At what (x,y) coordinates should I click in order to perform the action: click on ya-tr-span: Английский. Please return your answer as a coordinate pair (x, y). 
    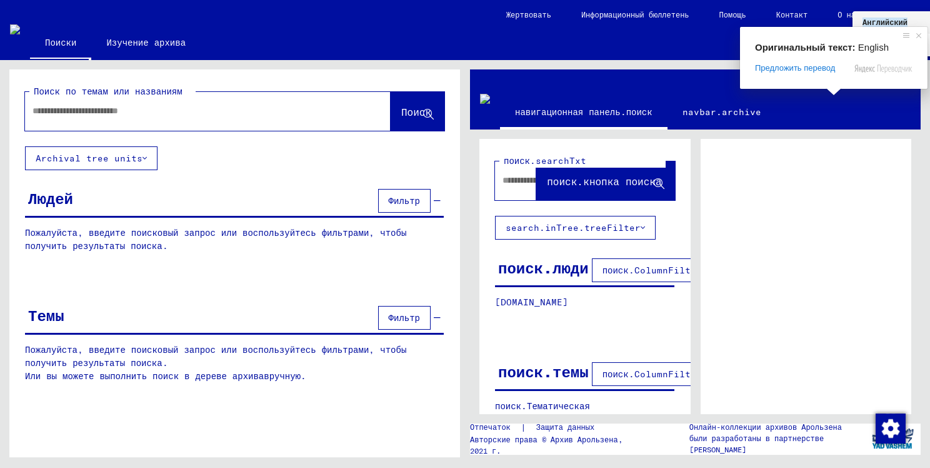
    Looking at the image, I should click on (885, 22).